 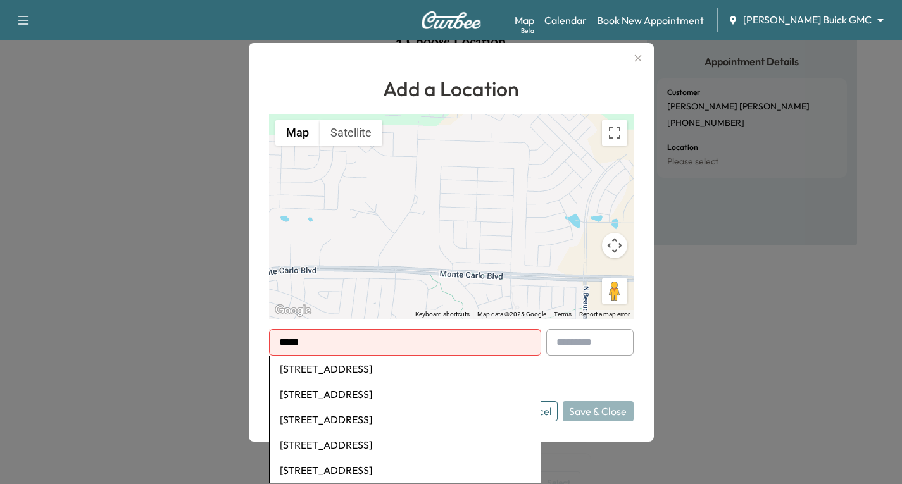 I want to click on button: Toggle fullscreen view, so click(x=615, y=133).